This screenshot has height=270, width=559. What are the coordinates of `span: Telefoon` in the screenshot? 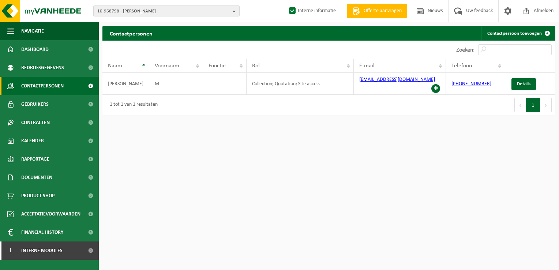 It's located at (461, 66).